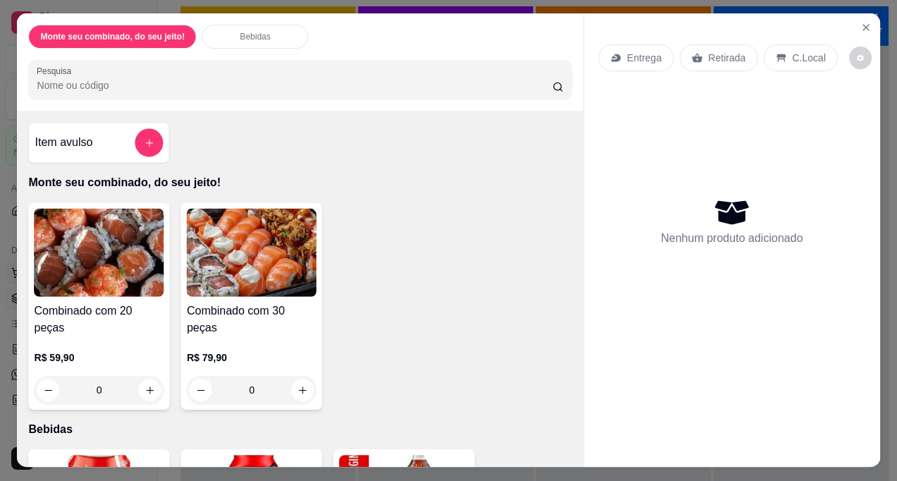  I want to click on input: Pesquisa, so click(294, 86).